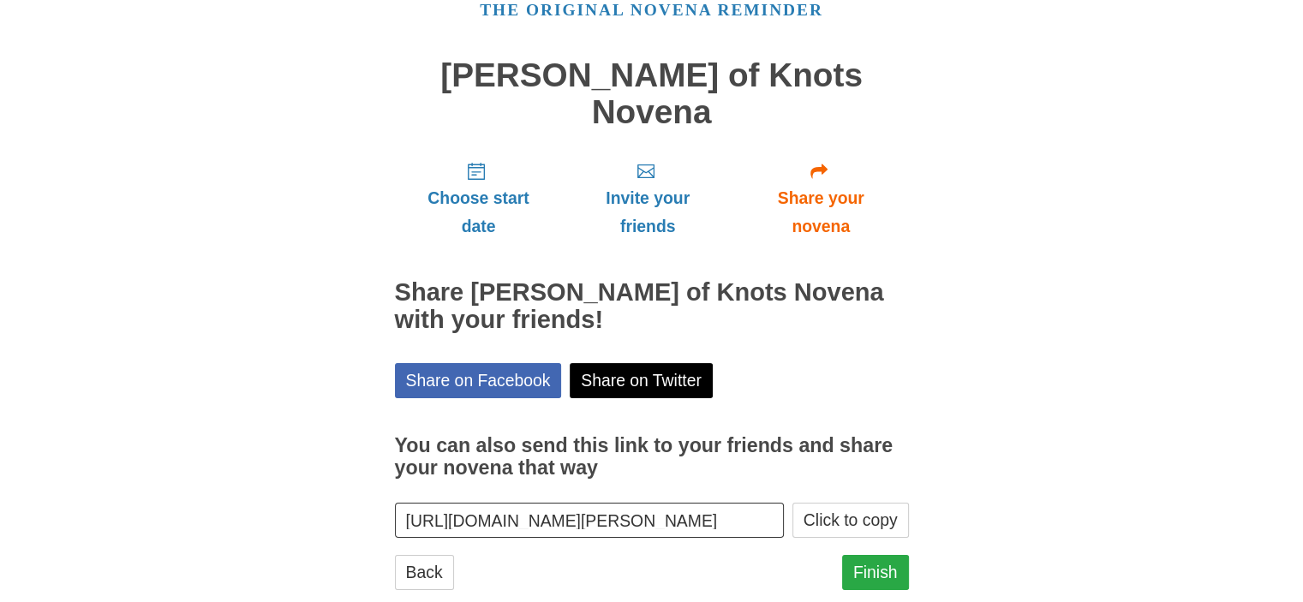 The width and height of the screenshot is (1303, 602). I want to click on a: Invite your friends, so click(647, 198).